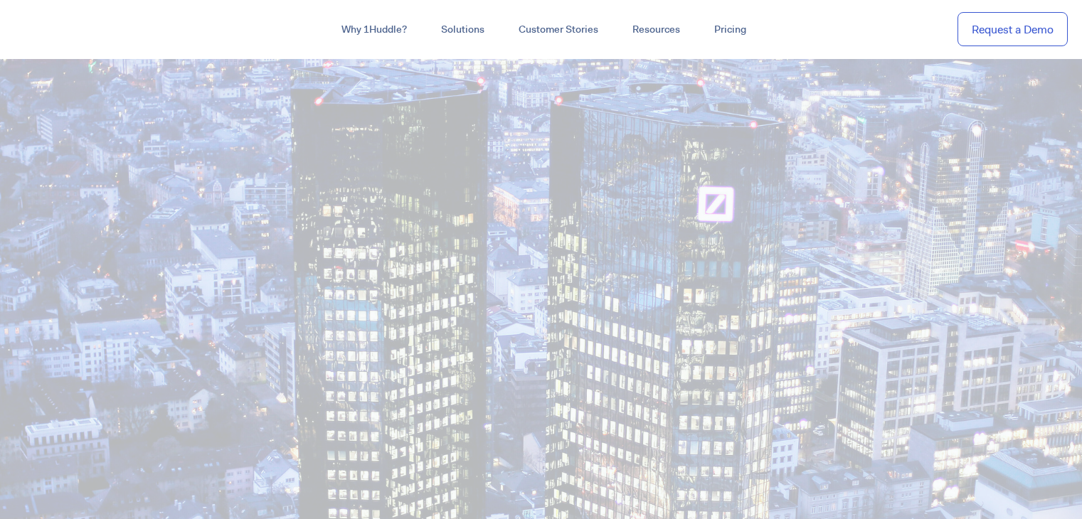 The height and width of the screenshot is (519, 1082). I want to click on a: Request a Demo, so click(1012, 29).